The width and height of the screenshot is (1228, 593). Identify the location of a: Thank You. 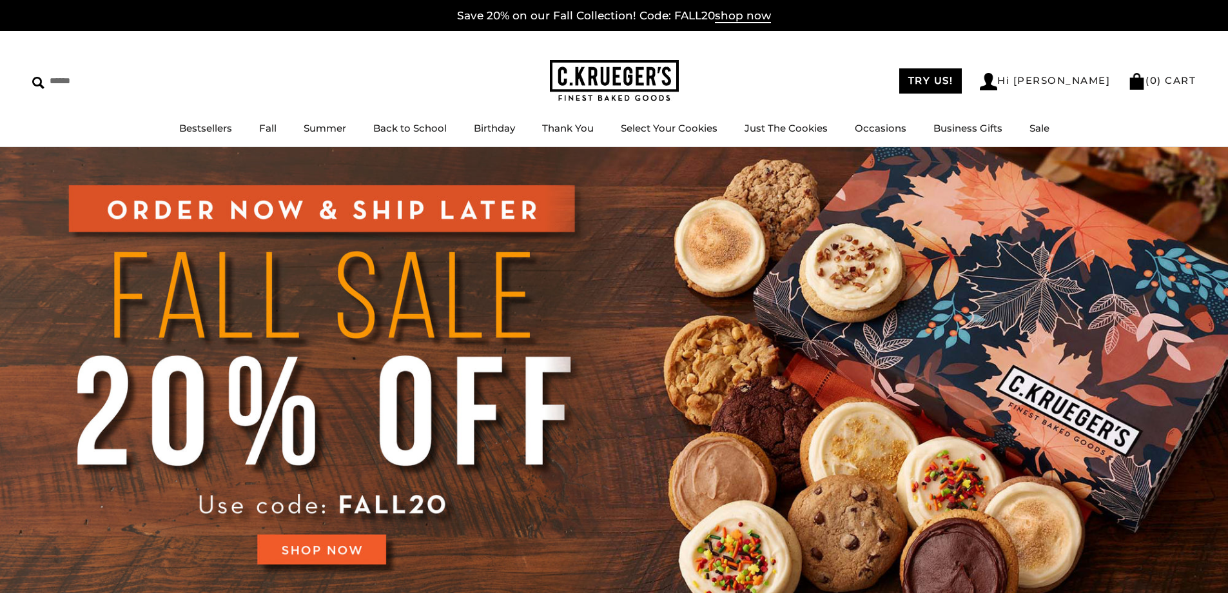
(568, 128).